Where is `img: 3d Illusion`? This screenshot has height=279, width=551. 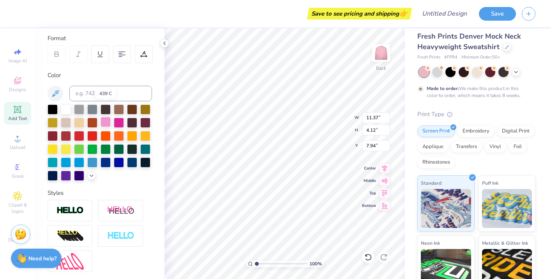
img: 3d Illusion is located at coordinates (70, 236).